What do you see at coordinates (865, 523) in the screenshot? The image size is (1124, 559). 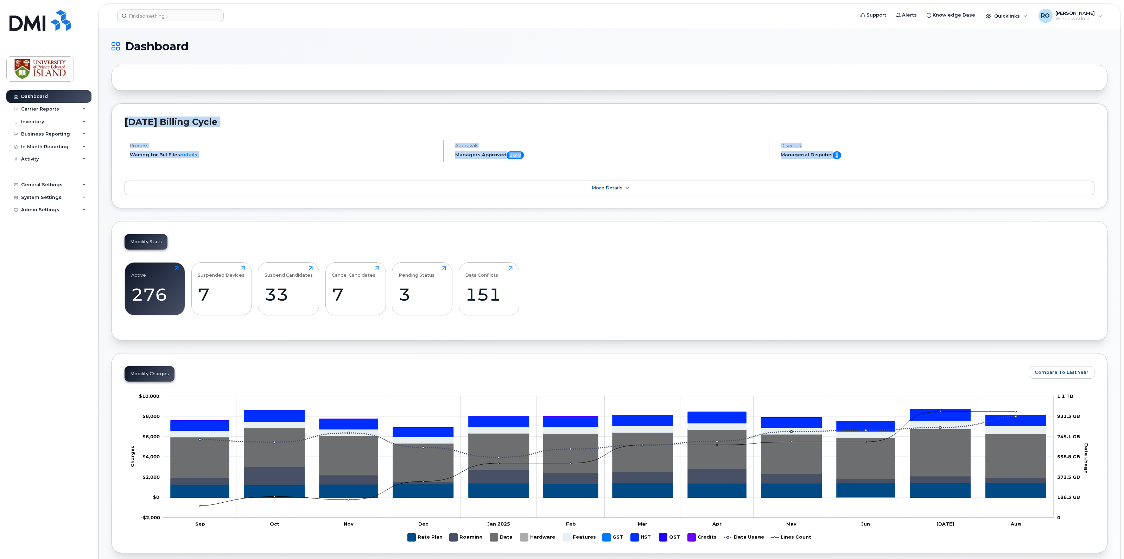 I see `tspan: Jun` at bounding box center [865, 523].